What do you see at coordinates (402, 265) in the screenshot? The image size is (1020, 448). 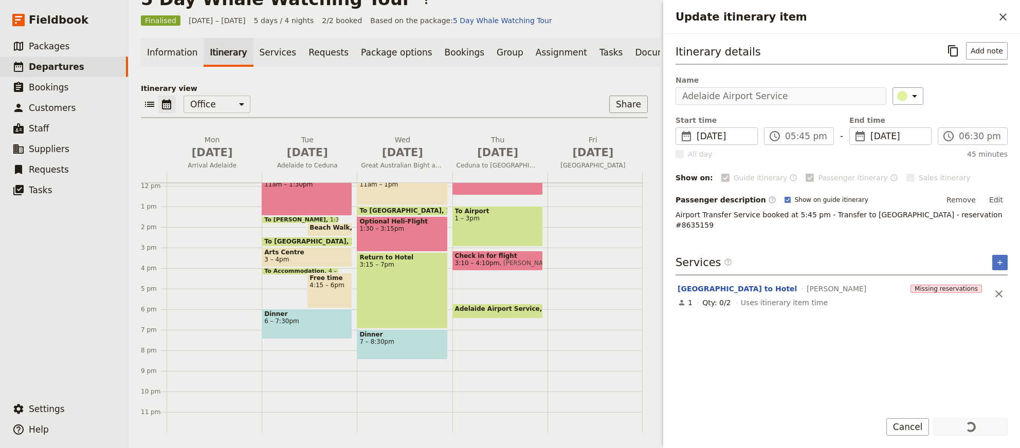 I see `span: 3:15 – 7pm` at bounding box center [402, 265].